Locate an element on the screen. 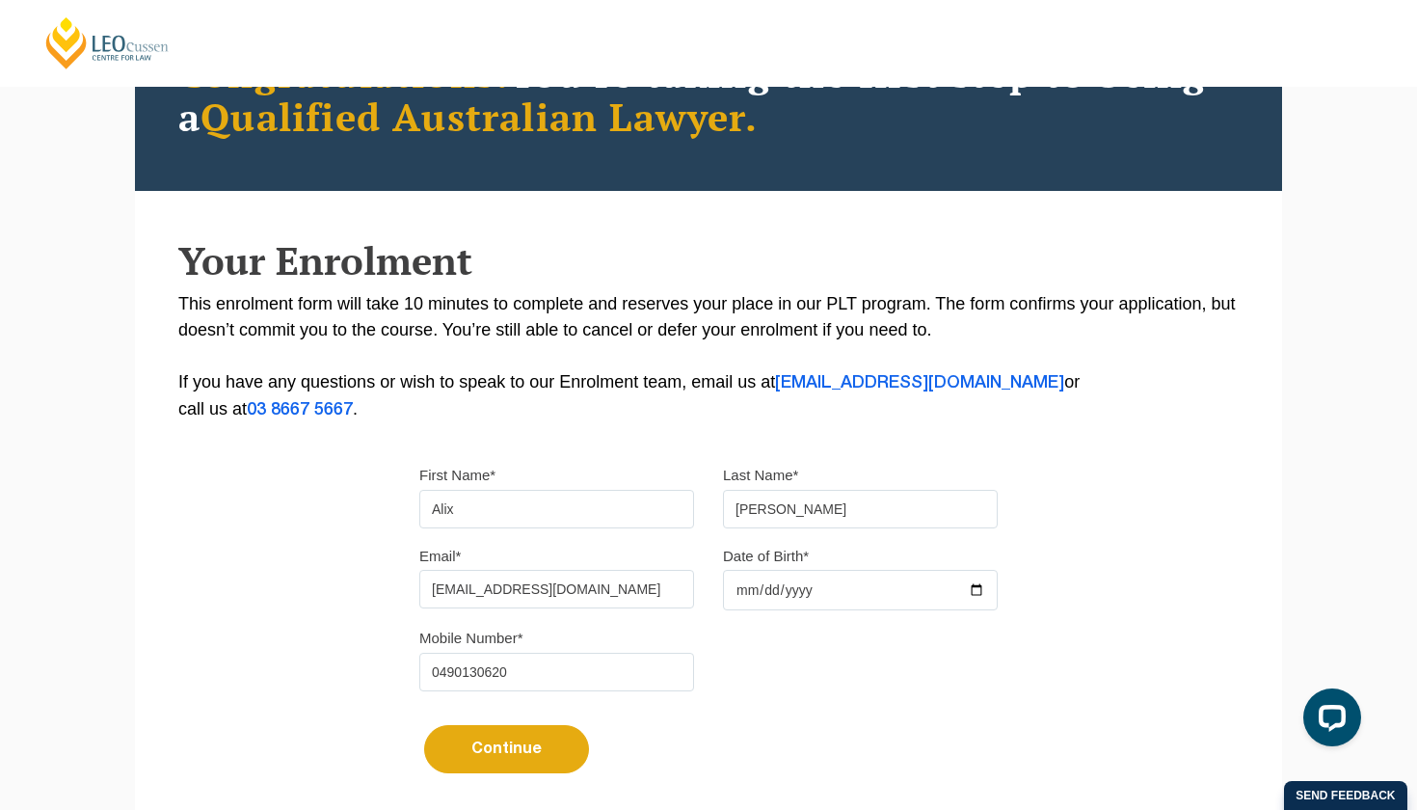 Image resolution: width=1417 pixels, height=810 pixels. input: Last name is located at coordinates (860, 509).